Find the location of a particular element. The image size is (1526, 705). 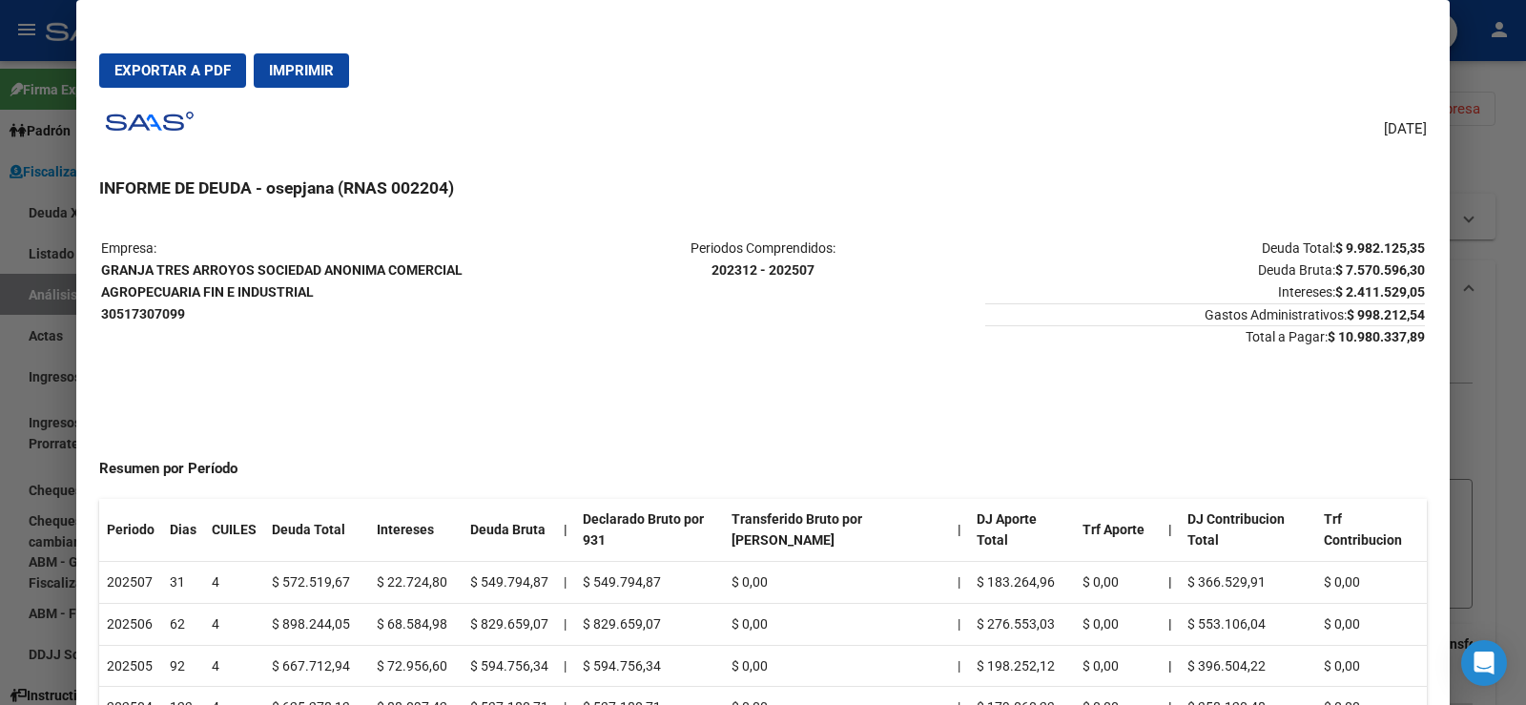

strong: $ 998.212,54 is located at coordinates (1386, 315).